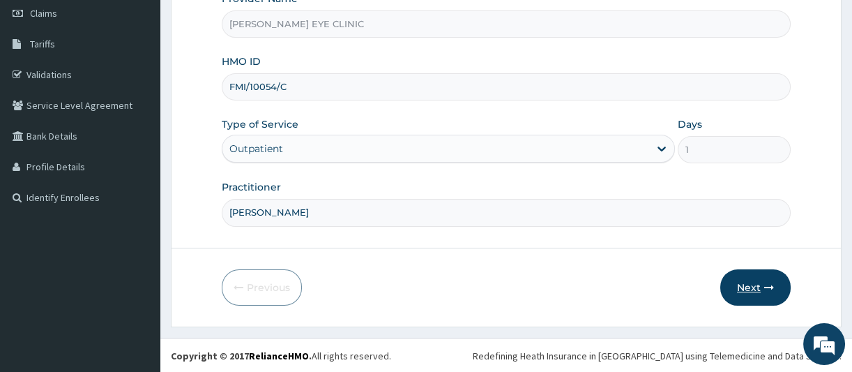 This screenshot has height=372, width=852. What do you see at coordinates (755, 287) in the screenshot?
I see `button: Next` at bounding box center [755, 287].